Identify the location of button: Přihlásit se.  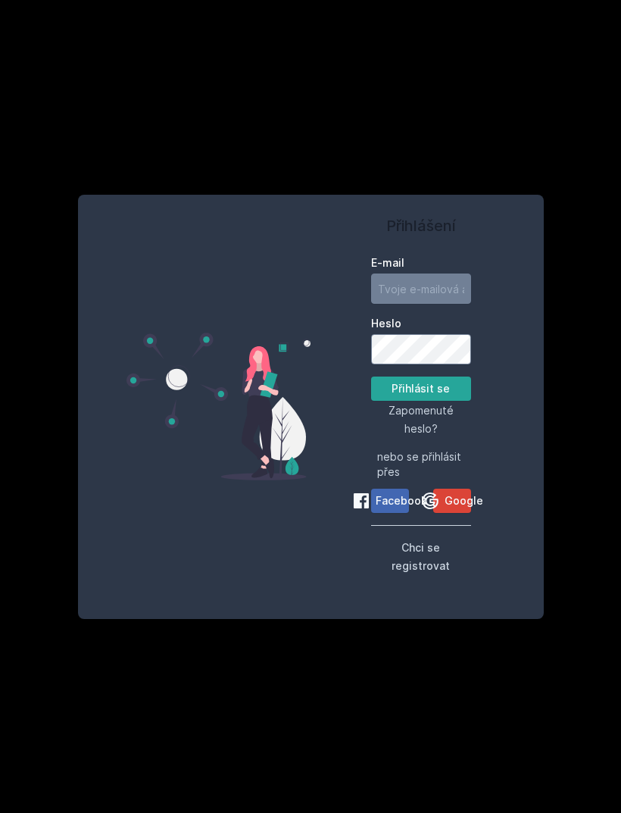
(421, 389).